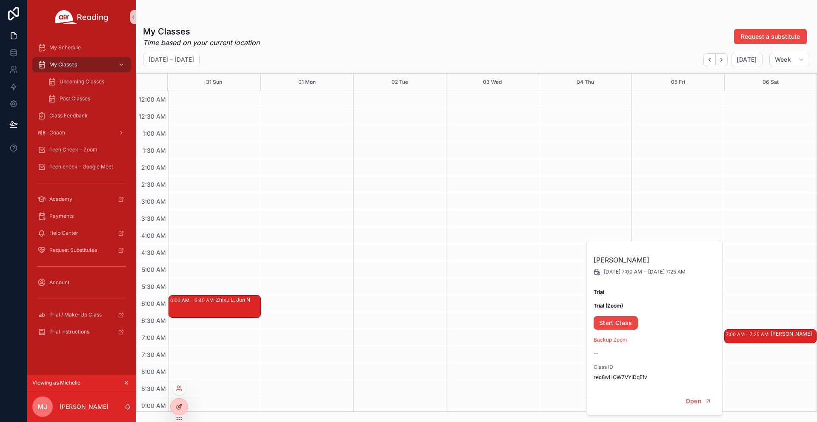 This screenshot has width=817, height=422. Describe the element at coordinates (154, 235) in the screenshot. I see `span: 4:00 AM` at that location.